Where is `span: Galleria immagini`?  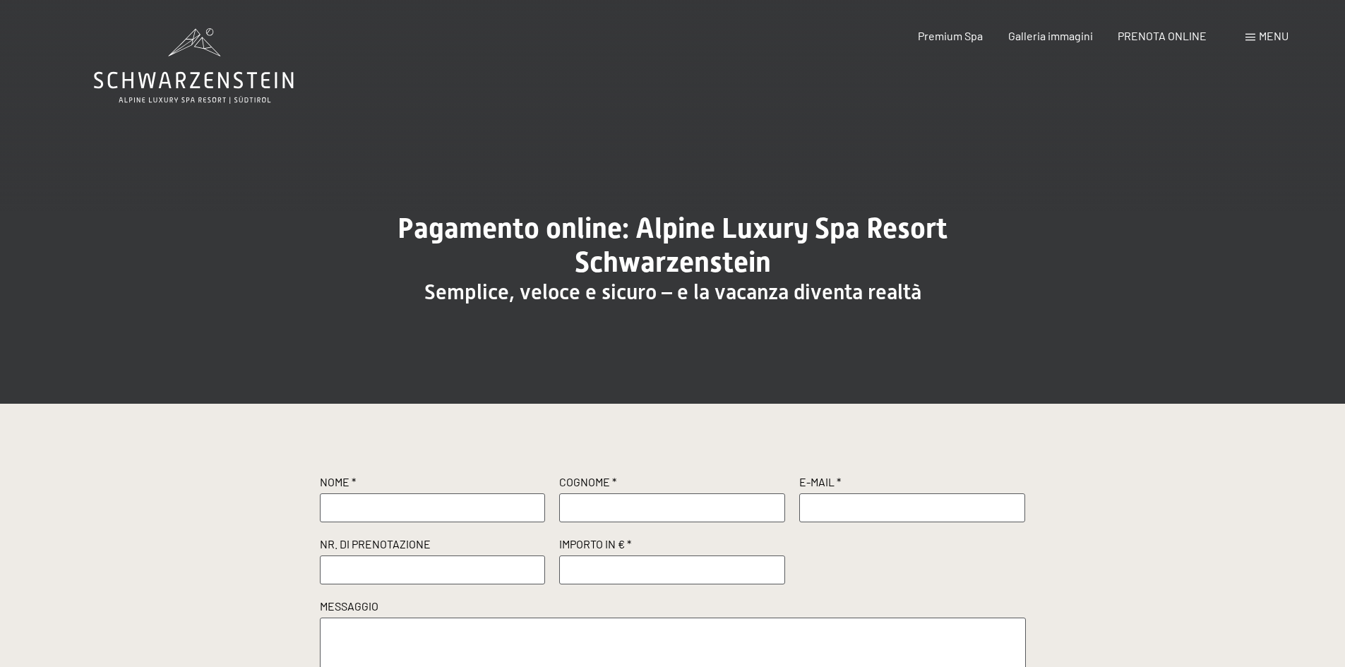
span: Galleria immagini is located at coordinates (1051, 35).